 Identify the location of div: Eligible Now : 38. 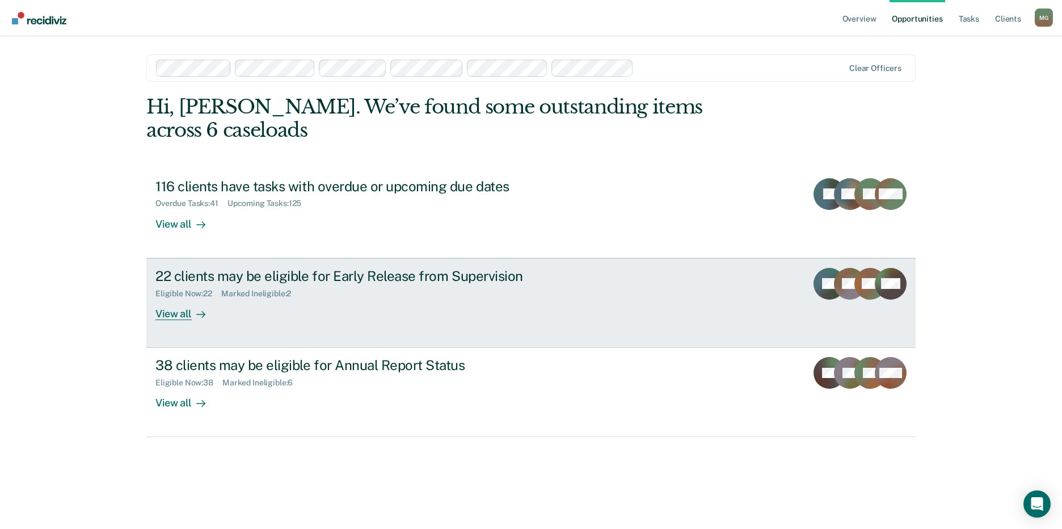
(189, 382).